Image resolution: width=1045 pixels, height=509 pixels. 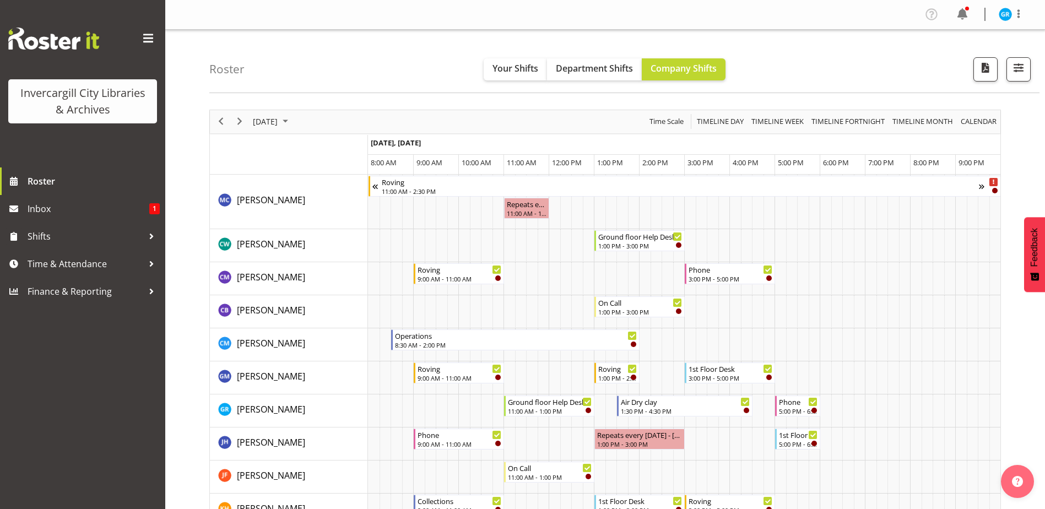 What do you see at coordinates (971, 163) in the screenshot?
I see `span: 9:00 PM` at bounding box center [971, 163].